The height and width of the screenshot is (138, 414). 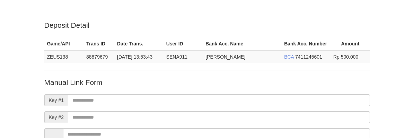 I want to click on th: Trans ID, so click(x=99, y=44).